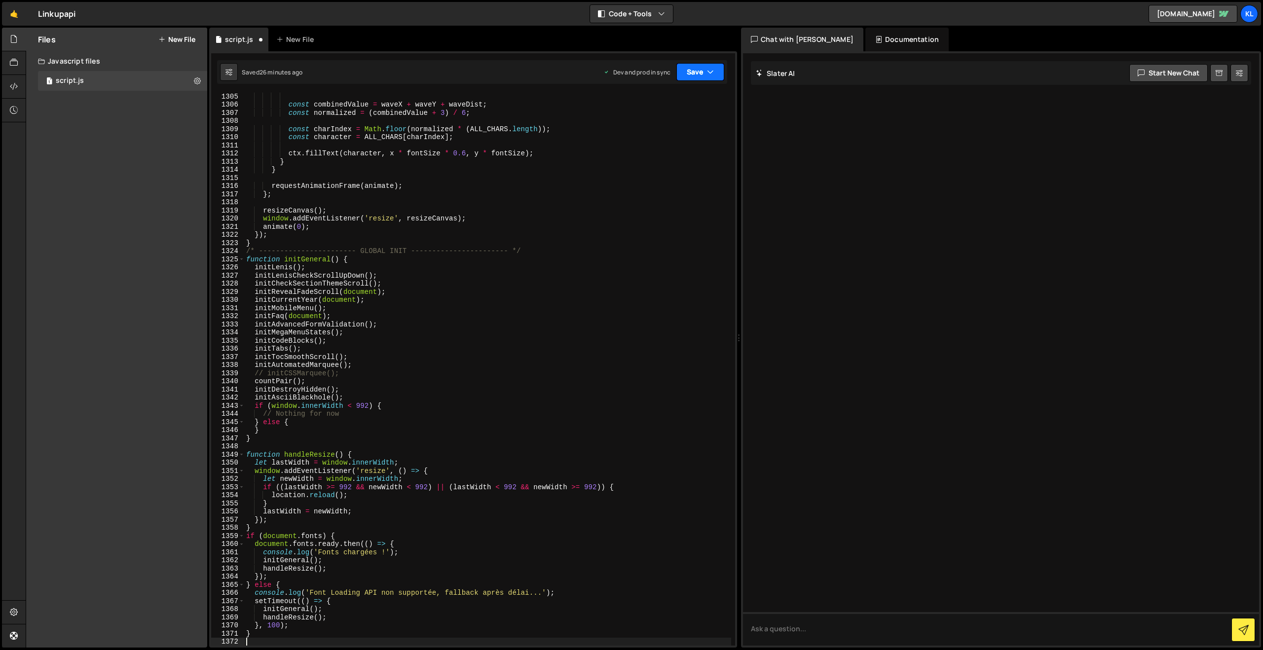  Describe the element at coordinates (228, 105) in the screenshot. I see `div: 1306` at that location.